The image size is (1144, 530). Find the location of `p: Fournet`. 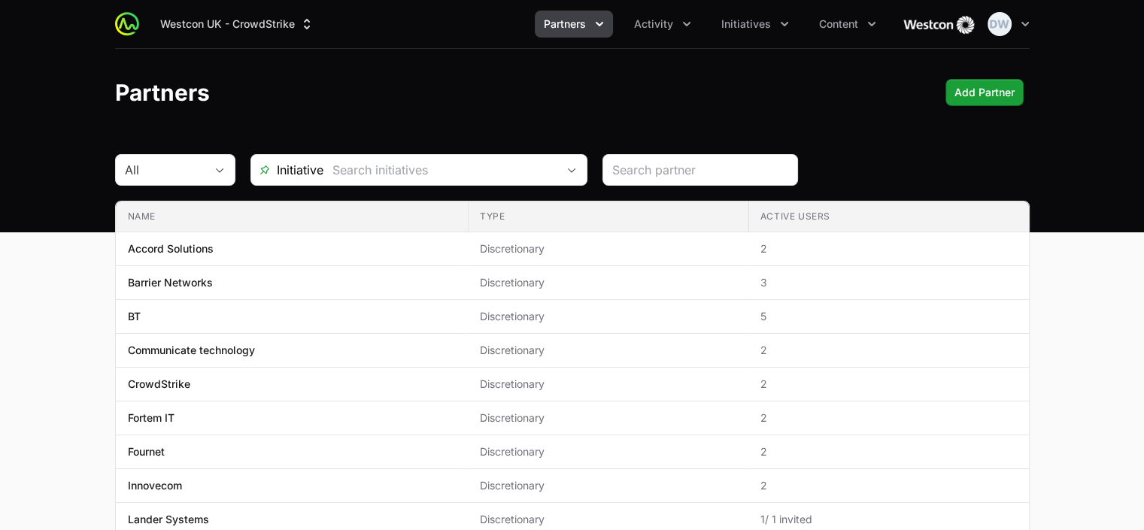

p: Fournet is located at coordinates (146, 452).